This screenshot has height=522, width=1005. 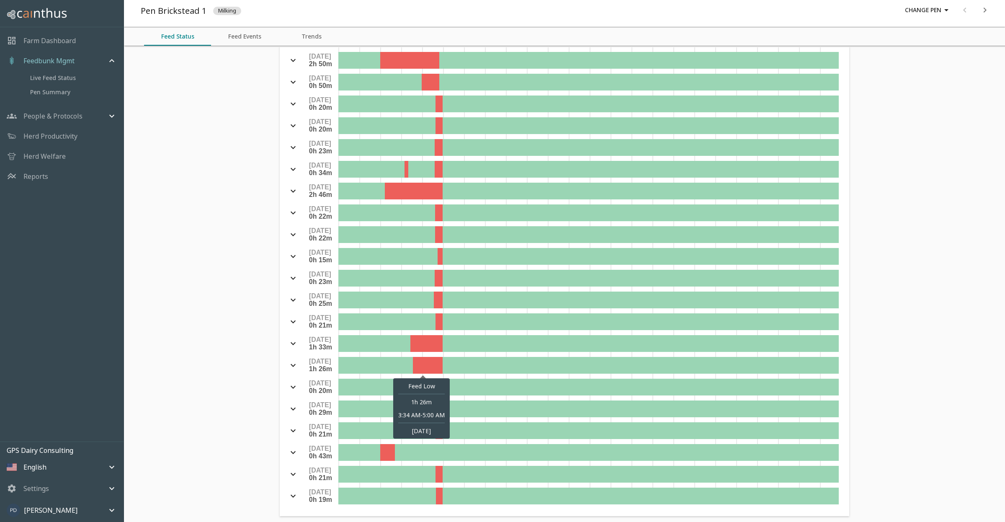 I want to click on p: Reports, so click(x=36, y=176).